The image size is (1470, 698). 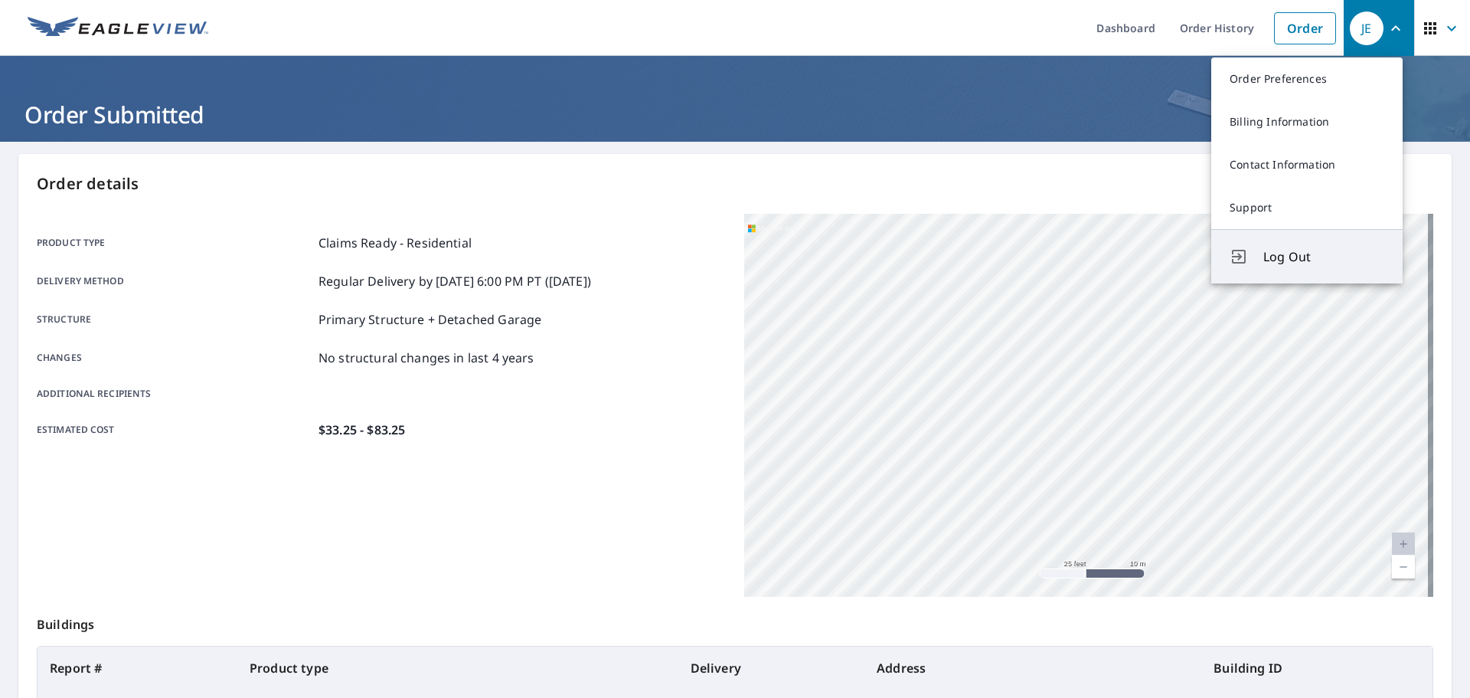 I want to click on a: Contact Information, so click(x=1307, y=165).